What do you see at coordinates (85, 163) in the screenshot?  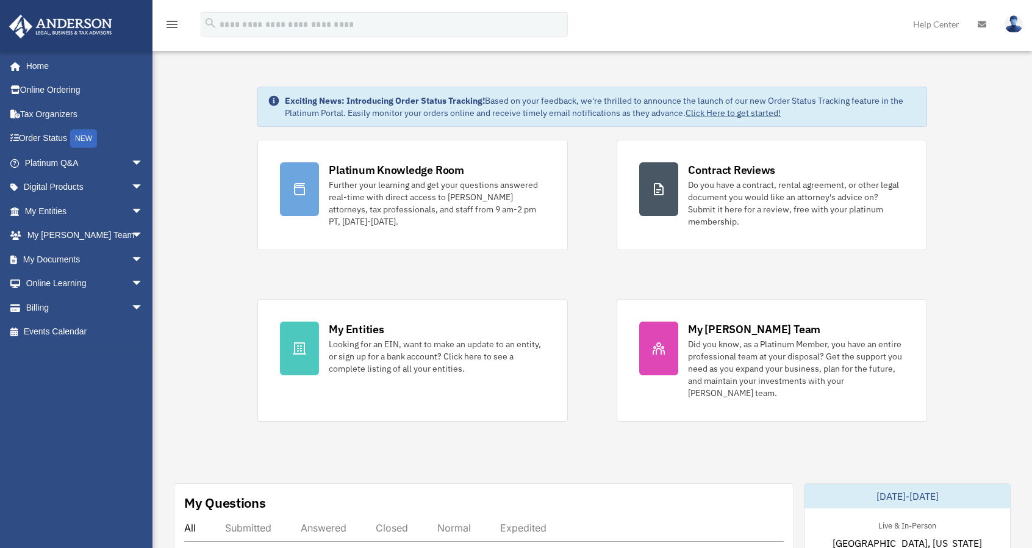 I see `a: Platinum Q&Aarrow_drop_down` at bounding box center [85, 163].